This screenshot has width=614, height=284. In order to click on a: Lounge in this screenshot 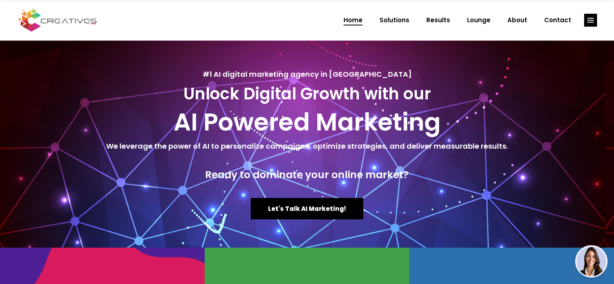, I will do `click(479, 20)`.